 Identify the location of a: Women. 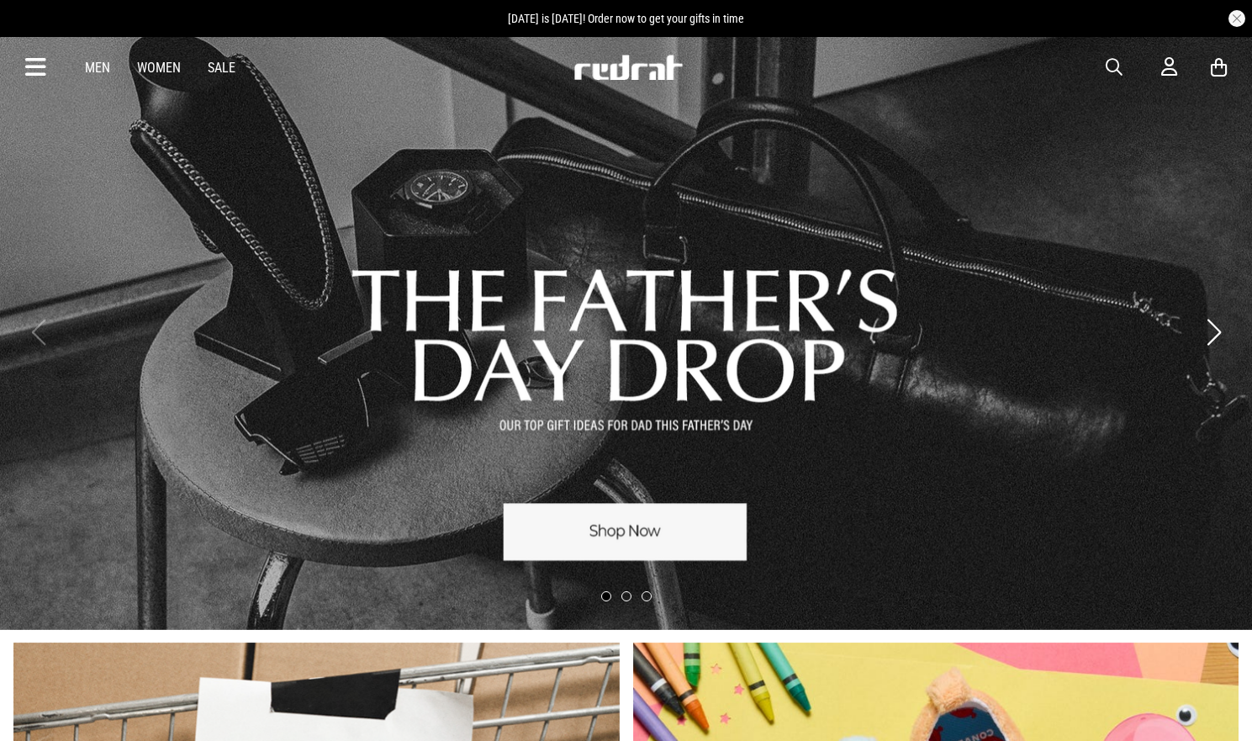
(159, 67).